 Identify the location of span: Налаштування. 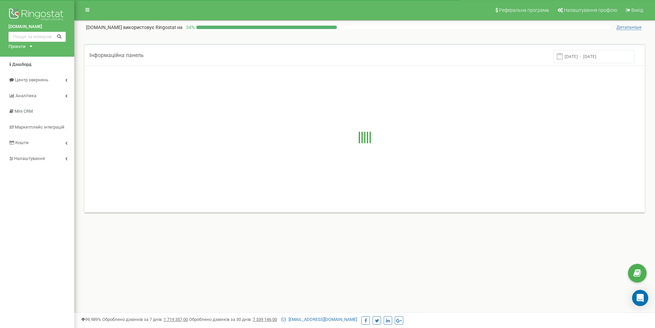
(29, 158).